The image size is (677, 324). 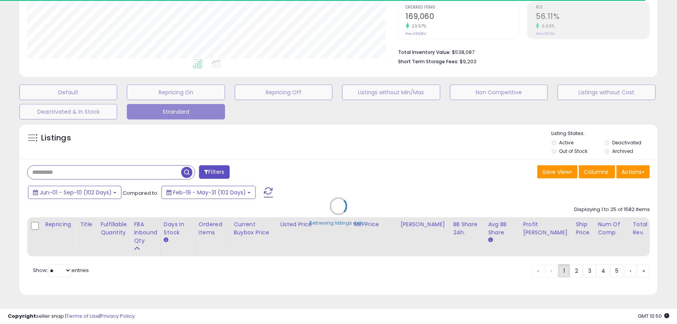 What do you see at coordinates (416, 34) in the screenshot?
I see `small: Prev: 136,814` at bounding box center [416, 34].